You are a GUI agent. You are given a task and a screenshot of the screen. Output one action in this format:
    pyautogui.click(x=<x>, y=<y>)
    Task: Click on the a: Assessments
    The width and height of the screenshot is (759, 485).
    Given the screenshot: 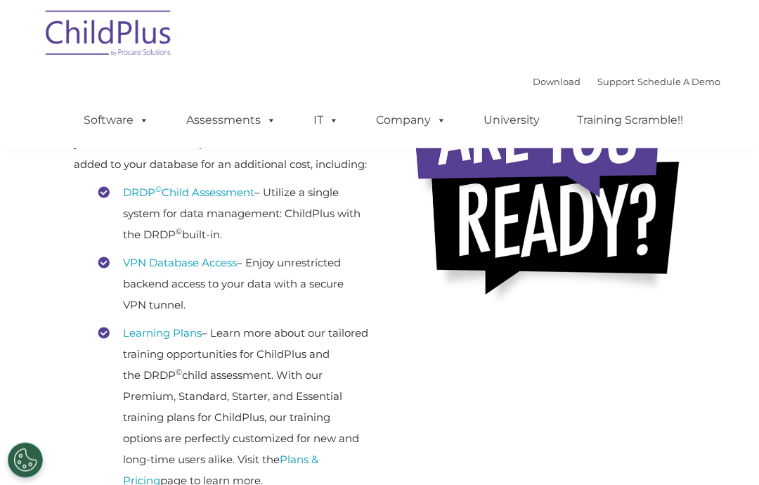 What is the action you would take?
    pyautogui.click(x=231, y=120)
    